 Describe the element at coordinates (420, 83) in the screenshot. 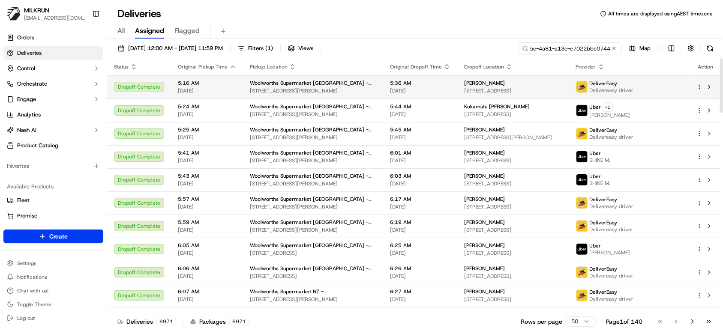

I see `span: 5:36 AM` at that location.